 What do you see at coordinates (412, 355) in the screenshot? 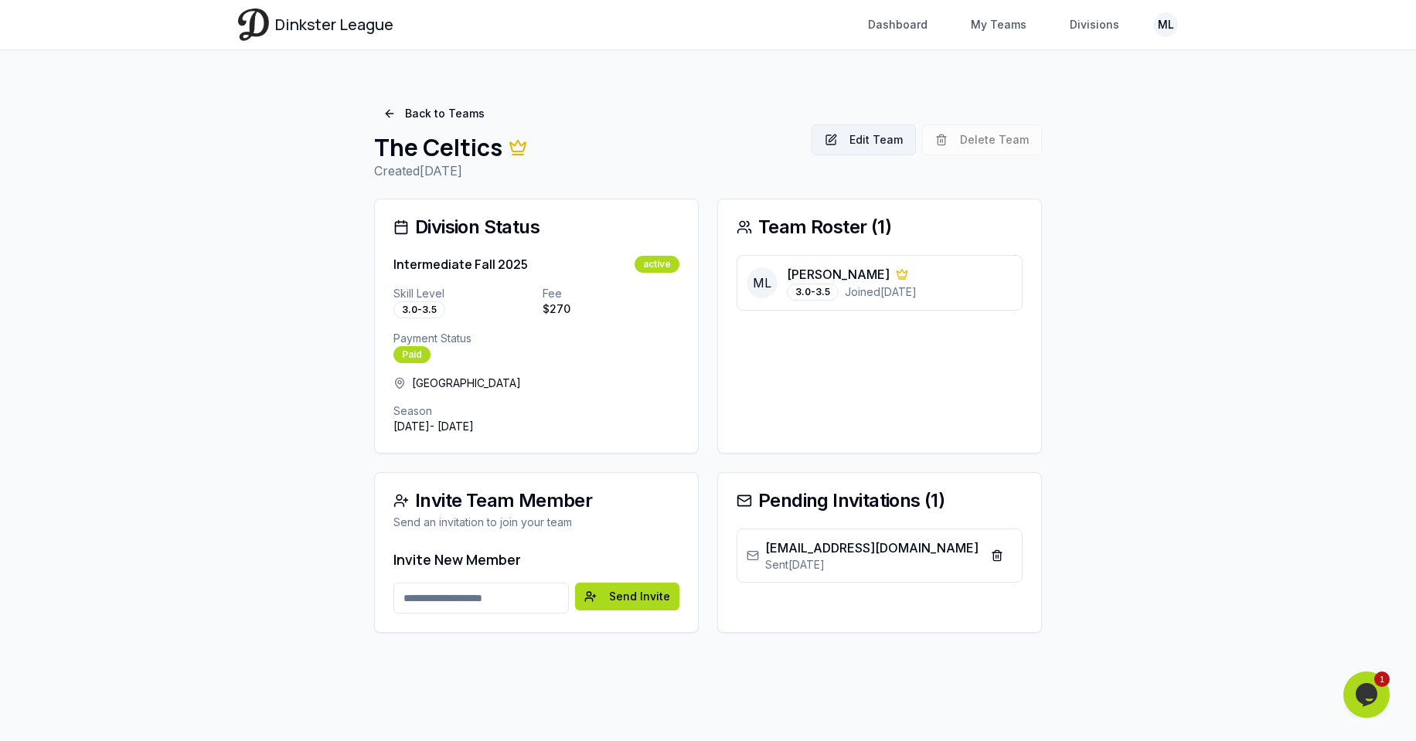
I see `div: Paid` at bounding box center [412, 355].